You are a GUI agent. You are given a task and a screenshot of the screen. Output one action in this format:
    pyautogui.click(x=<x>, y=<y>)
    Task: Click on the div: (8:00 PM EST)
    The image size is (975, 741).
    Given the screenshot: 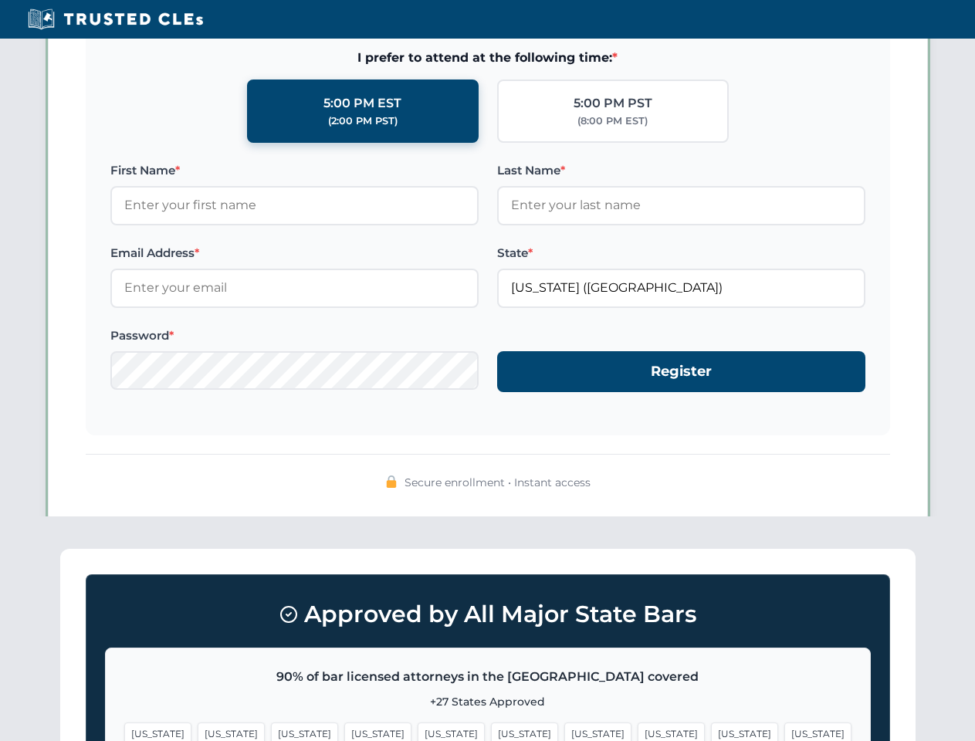 What is the action you would take?
    pyautogui.click(x=612, y=121)
    